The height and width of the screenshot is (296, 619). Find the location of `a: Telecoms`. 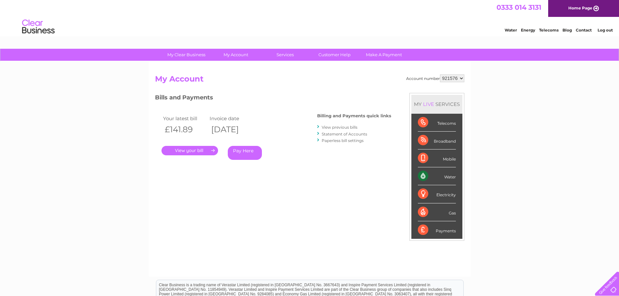

a: Telecoms is located at coordinates (549, 30).